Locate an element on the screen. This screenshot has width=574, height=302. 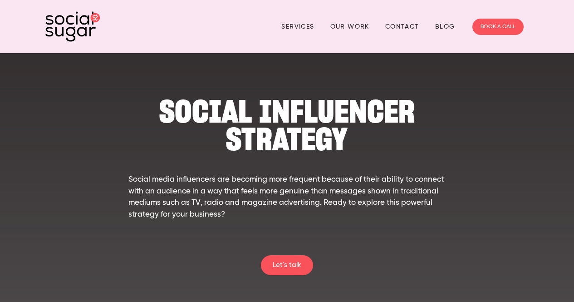
a: Contact is located at coordinates (402, 26).